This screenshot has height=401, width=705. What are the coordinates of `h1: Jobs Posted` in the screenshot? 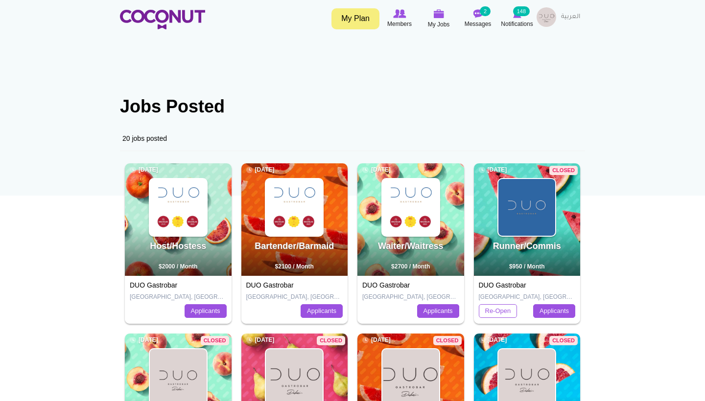 It's located at (352, 107).